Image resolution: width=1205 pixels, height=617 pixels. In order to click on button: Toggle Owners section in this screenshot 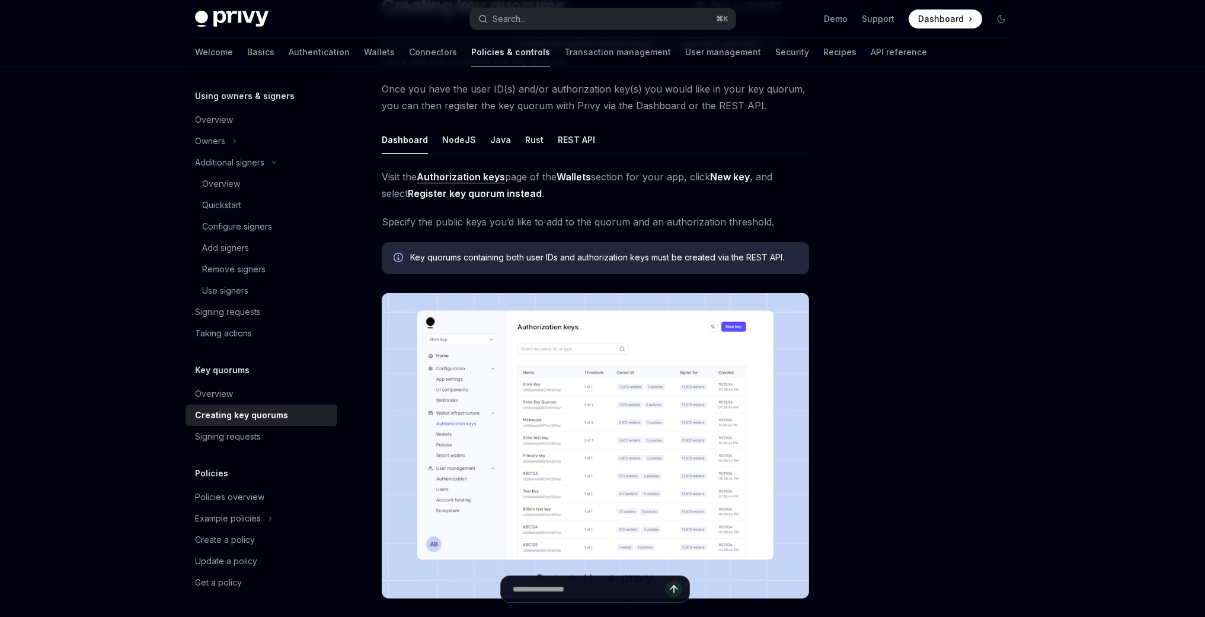, I will do `click(261, 141)`.